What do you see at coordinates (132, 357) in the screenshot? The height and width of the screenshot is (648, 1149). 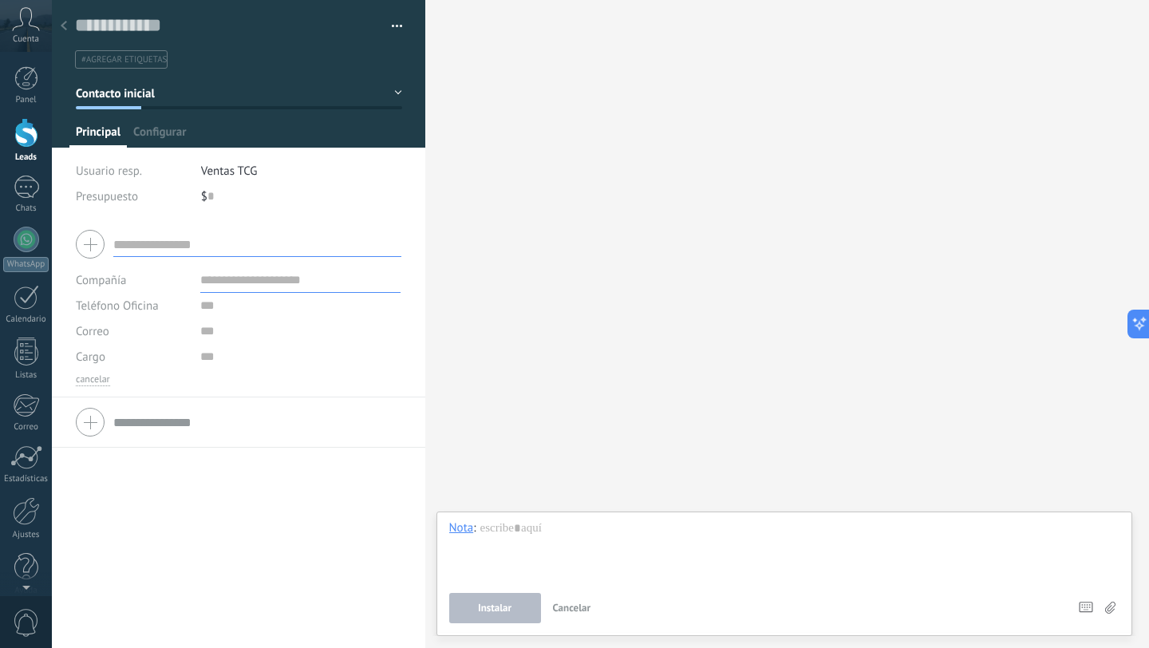 I see `div: Cargo` at bounding box center [132, 357].